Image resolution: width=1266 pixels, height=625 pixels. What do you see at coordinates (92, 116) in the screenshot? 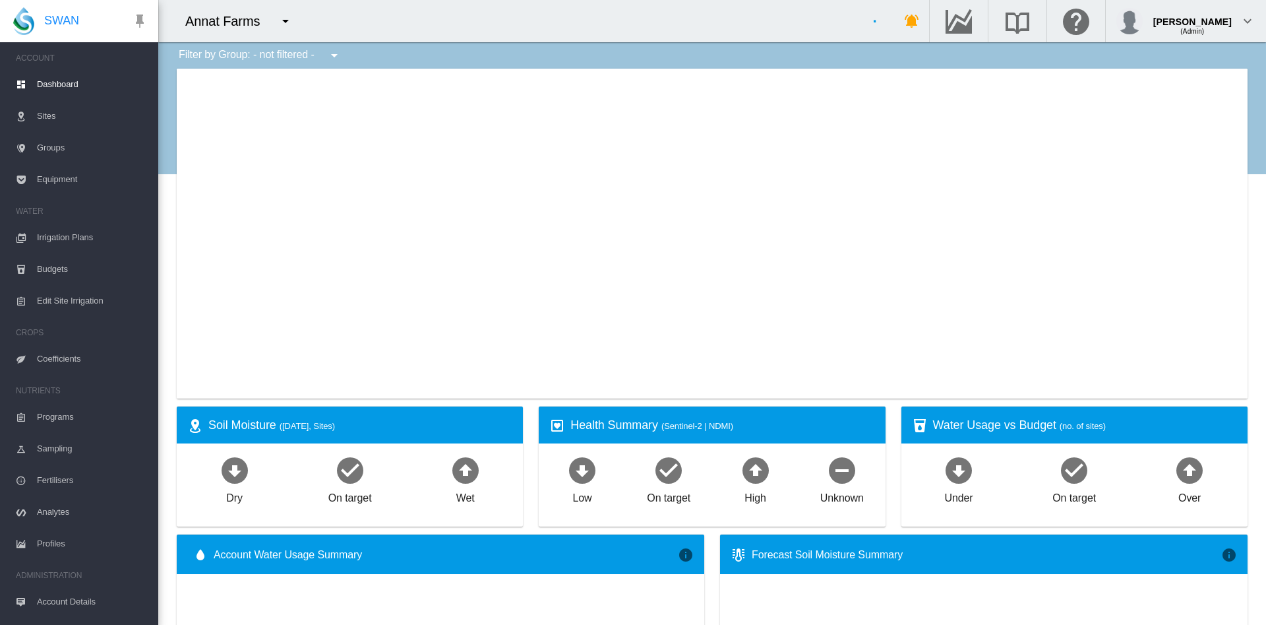
I see `span: Sites` at bounding box center [92, 116].